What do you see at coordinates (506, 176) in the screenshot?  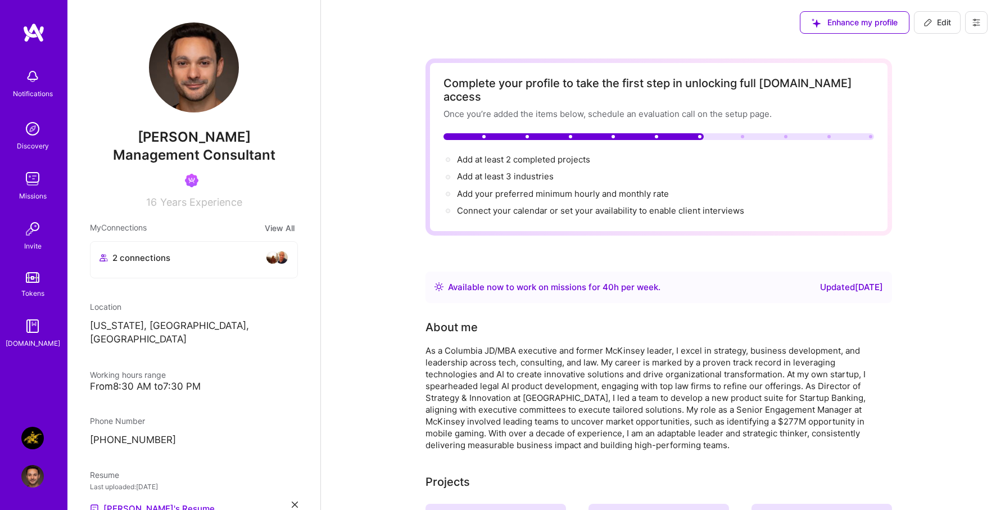 I see `span: Add at least 3 industries` at bounding box center [506, 176].